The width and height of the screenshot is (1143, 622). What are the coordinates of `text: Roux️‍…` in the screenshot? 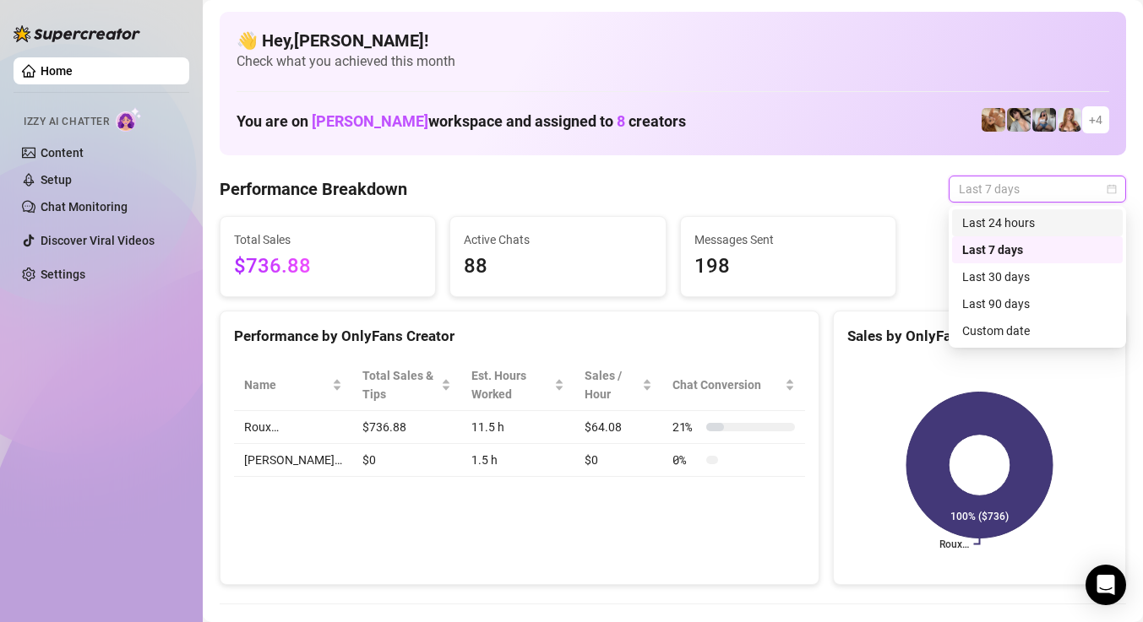 It's located at (954, 545).